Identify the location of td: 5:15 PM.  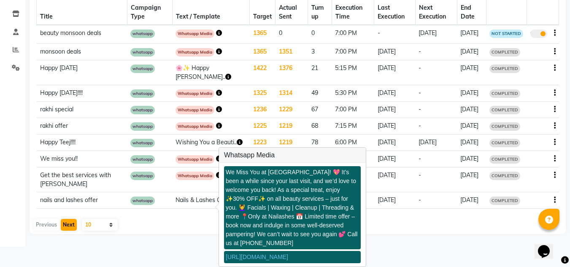
(353, 72).